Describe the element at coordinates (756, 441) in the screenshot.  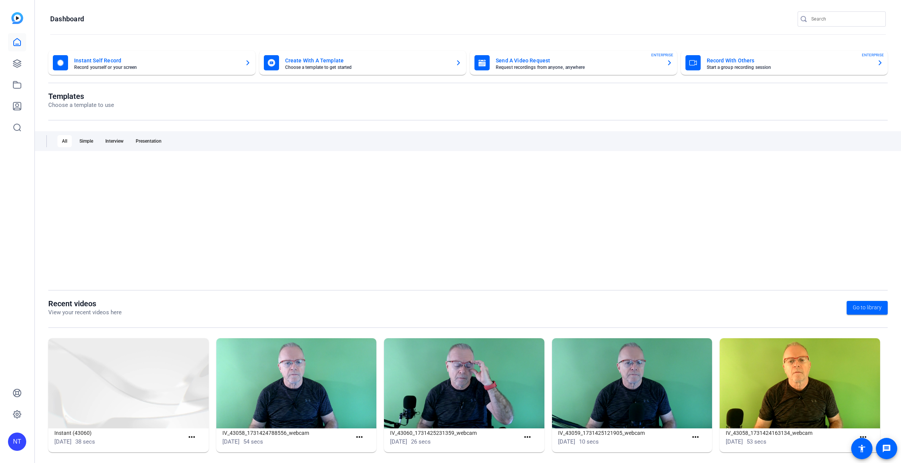
I see `span: 53 secs` at that location.